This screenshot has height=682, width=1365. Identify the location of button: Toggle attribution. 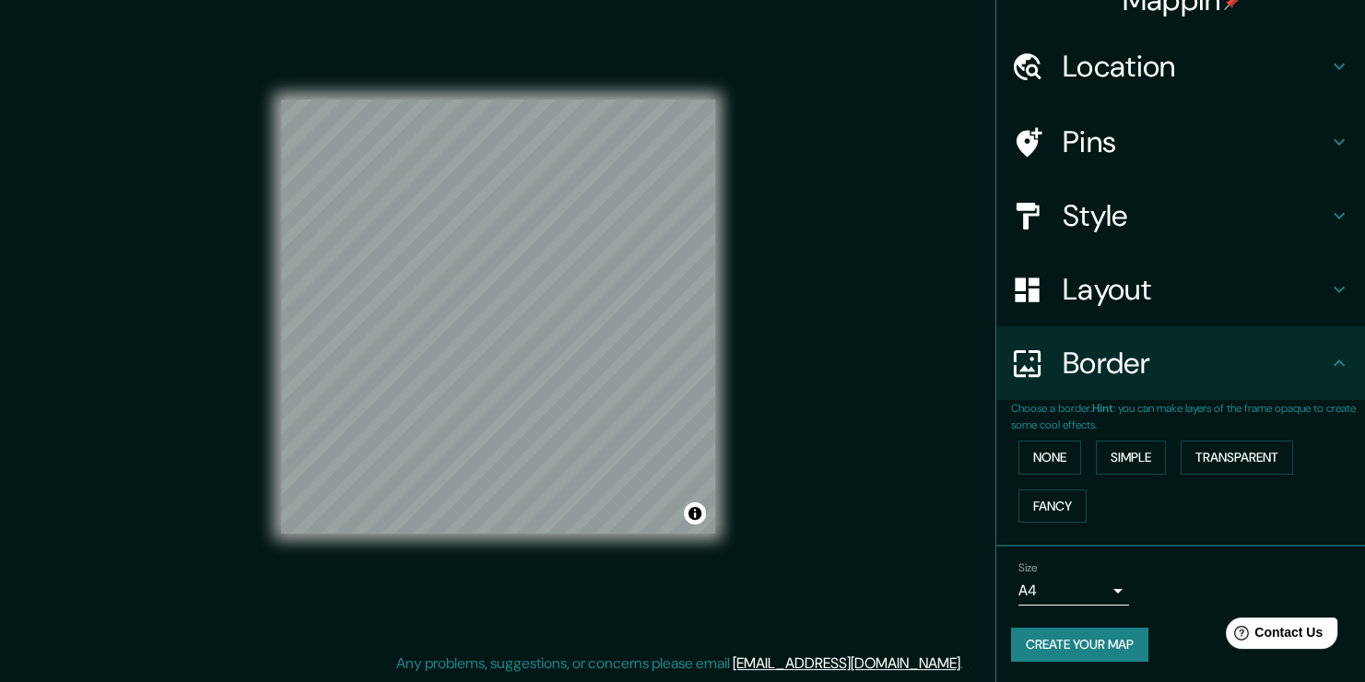
(695, 513).